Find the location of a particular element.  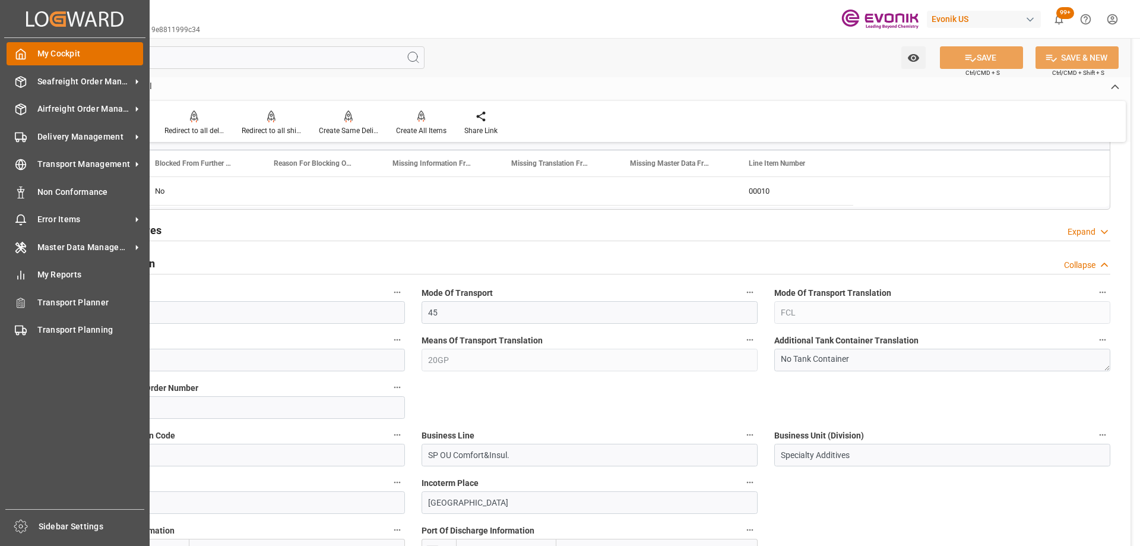

button: SAVE is located at coordinates (981, 58).